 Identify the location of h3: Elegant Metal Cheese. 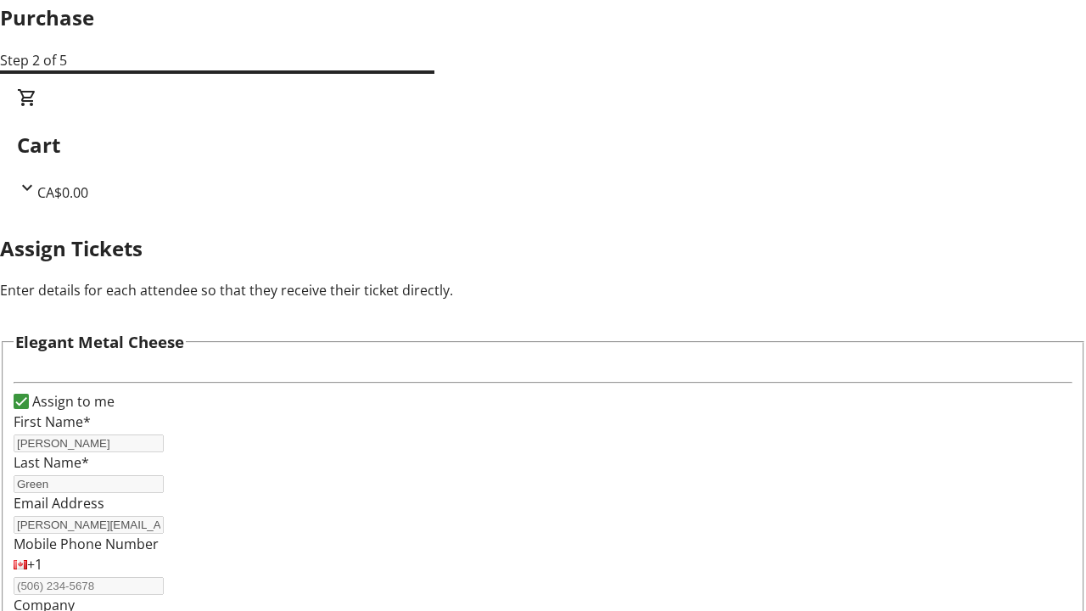
(99, 342).